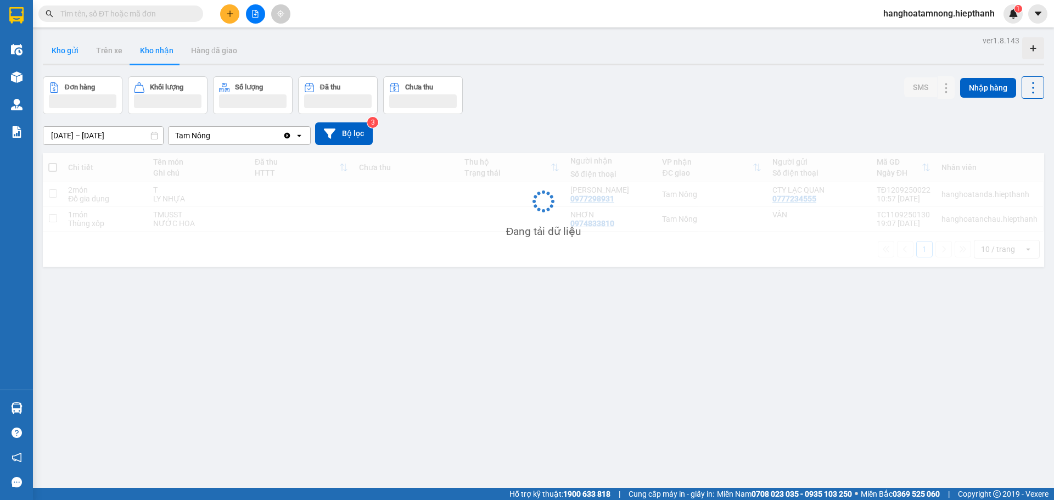 This screenshot has width=1054, height=500. Describe the element at coordinates (16, 457) in the screenshot. I see `span: notification` at that location.